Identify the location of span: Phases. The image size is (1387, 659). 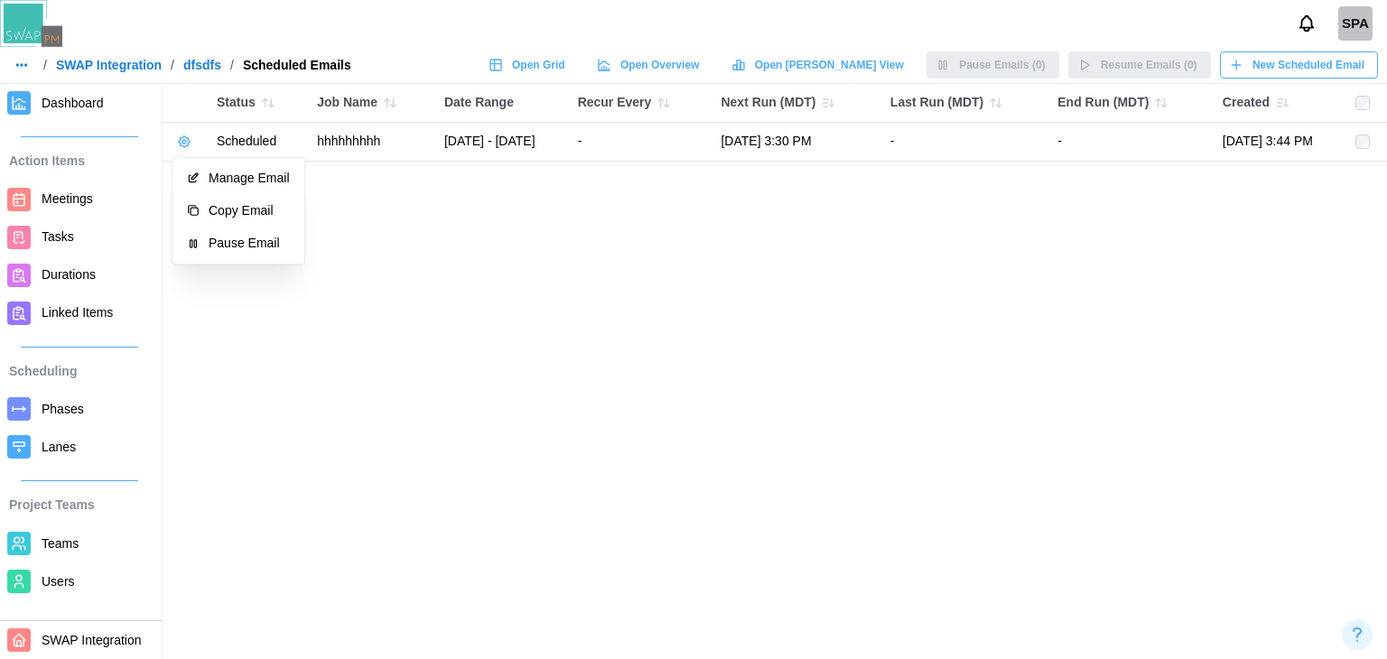
(62, 409).